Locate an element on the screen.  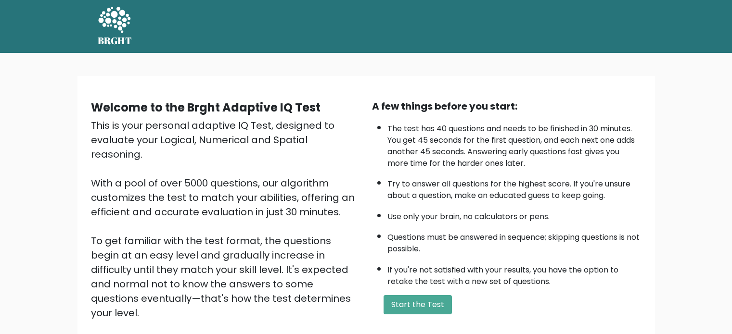
li: Use only your brain, no calculators or pens. is located at coordinates (514, 215).